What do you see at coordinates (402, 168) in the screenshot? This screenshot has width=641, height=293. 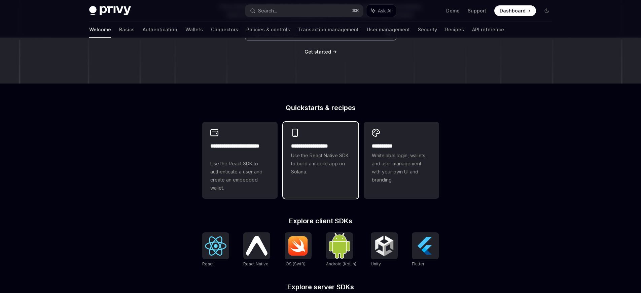 I see `span: Whitelabel login, wallets, and user management with your own UI and branding.` at bounding box center [402, 168].